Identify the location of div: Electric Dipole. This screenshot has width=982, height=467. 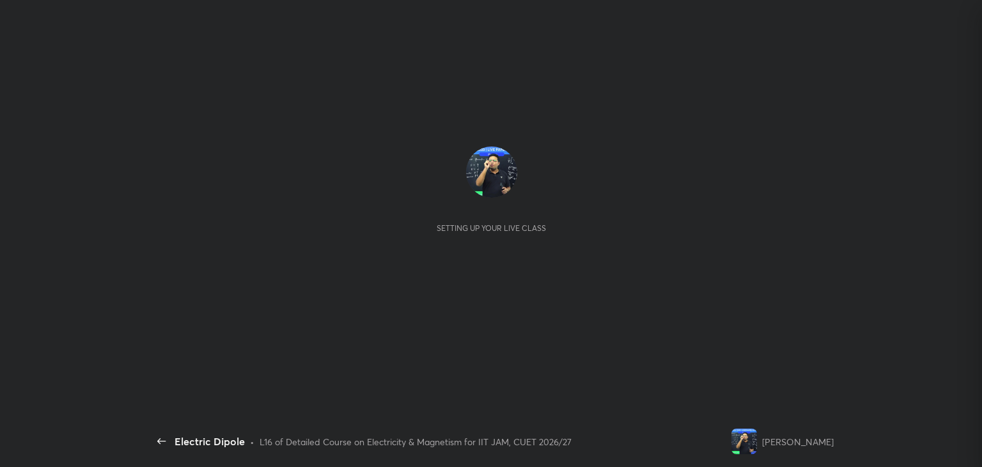
(210, 441).